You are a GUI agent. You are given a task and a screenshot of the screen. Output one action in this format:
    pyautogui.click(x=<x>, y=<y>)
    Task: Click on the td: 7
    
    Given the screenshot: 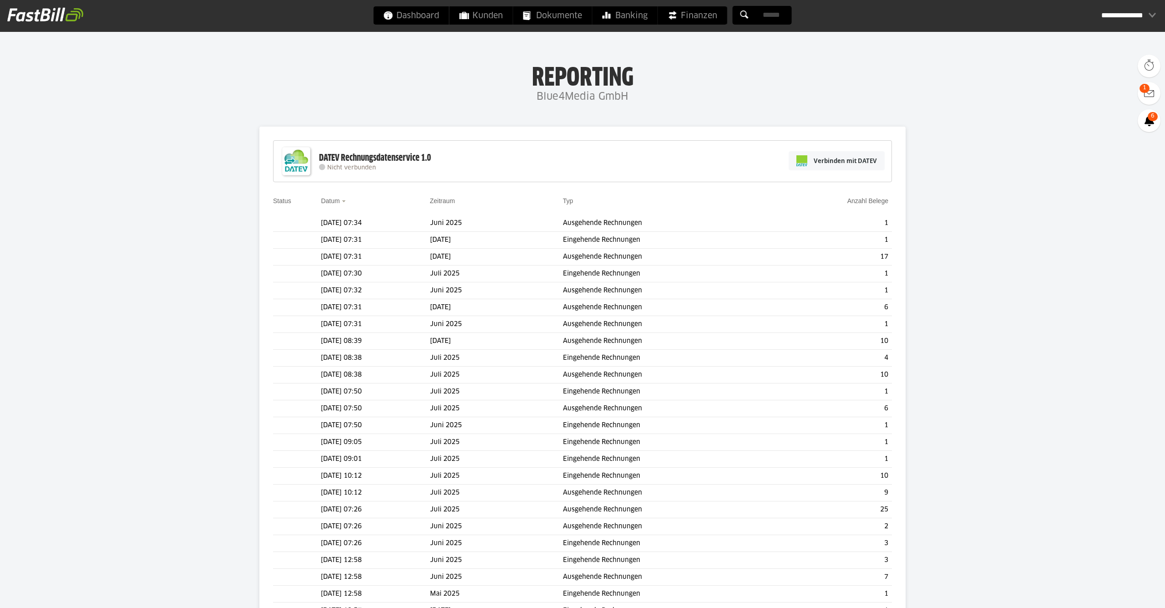 What is the action you would take?
    pyautogui.click(x=833, y=577)
    